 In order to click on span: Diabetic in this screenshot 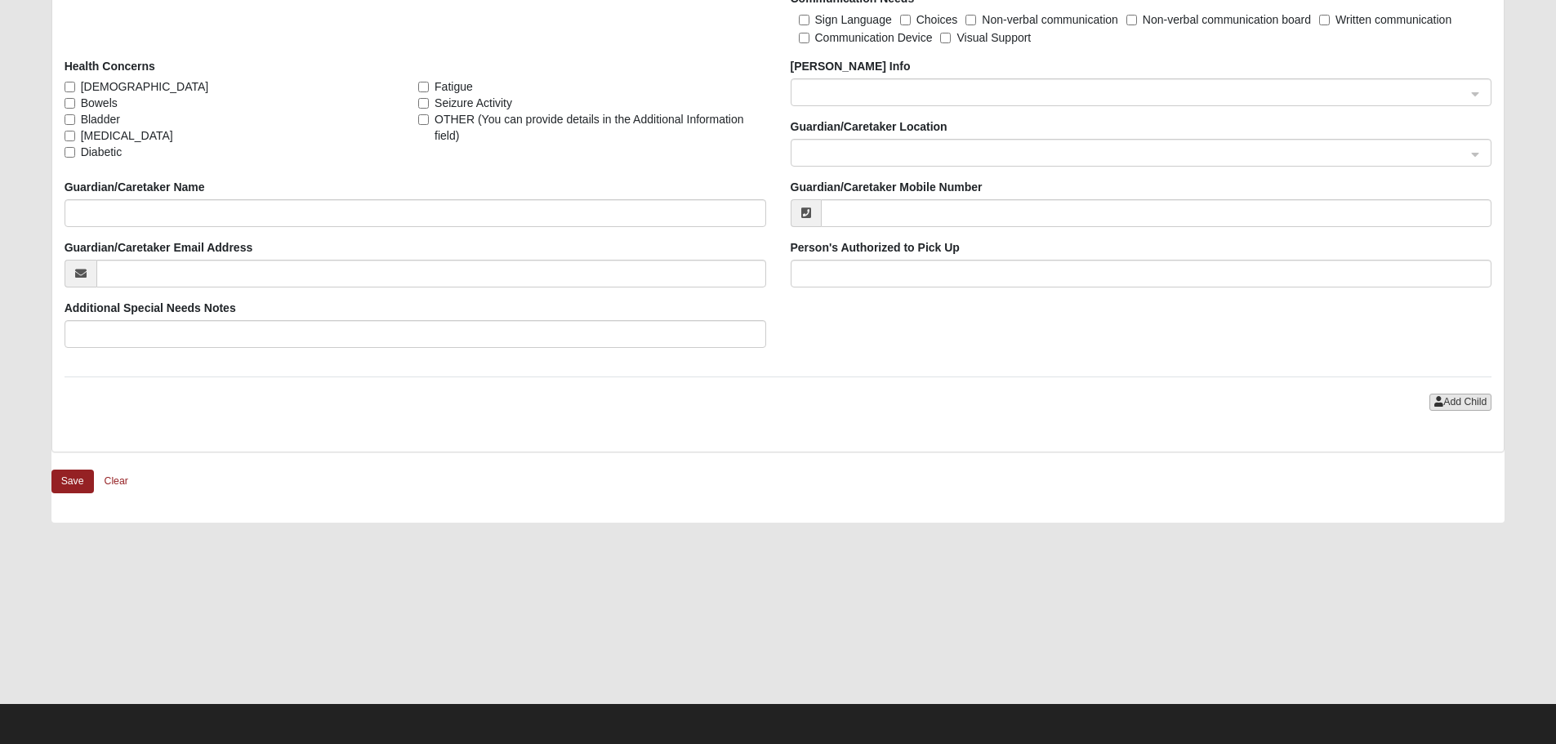, I will do `click(101, 152)`.